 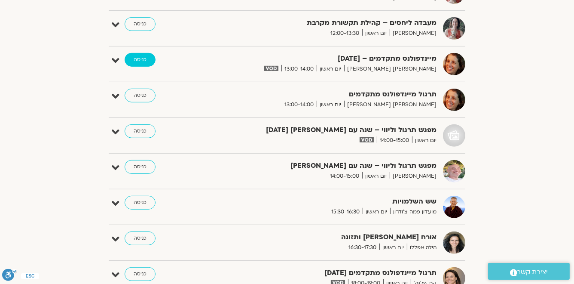 What do you see at coordinates (533, 272) in the screenshot?
I see `span: יצירת קשר` at bounding box center [533, 272].